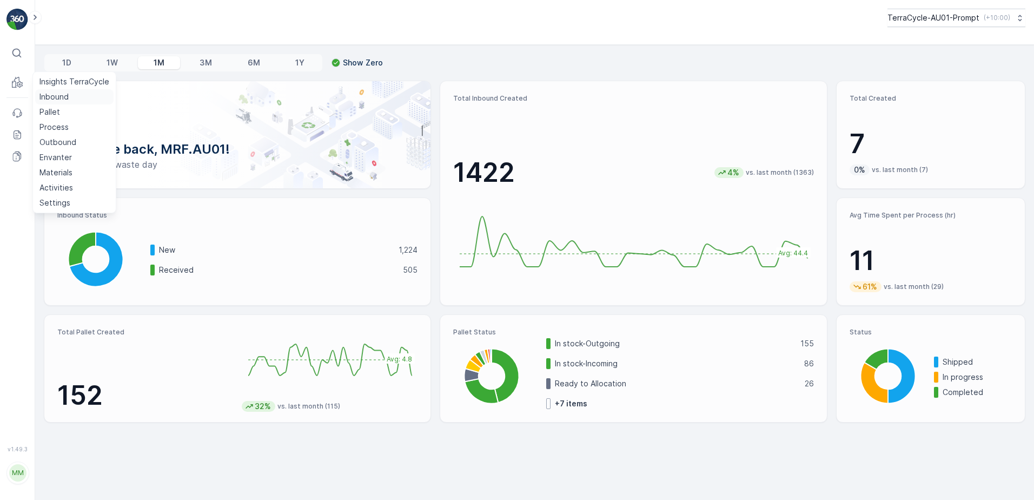 This screenshot has height=500, width=1034. I want to click on p: 0%, so click(859, 170).